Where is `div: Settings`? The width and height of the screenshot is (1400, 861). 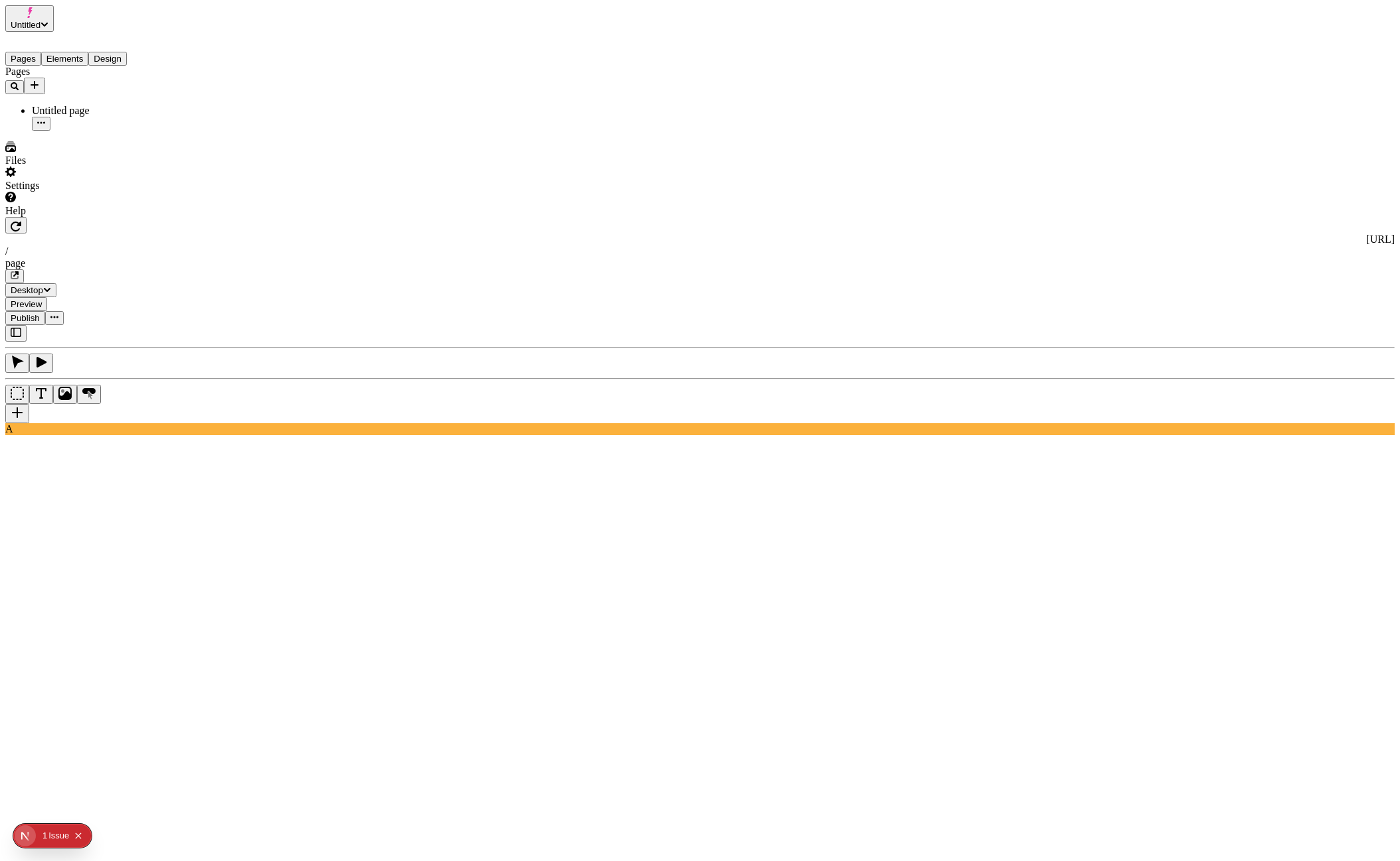
div: Settings is located at coordinates (85, 186).